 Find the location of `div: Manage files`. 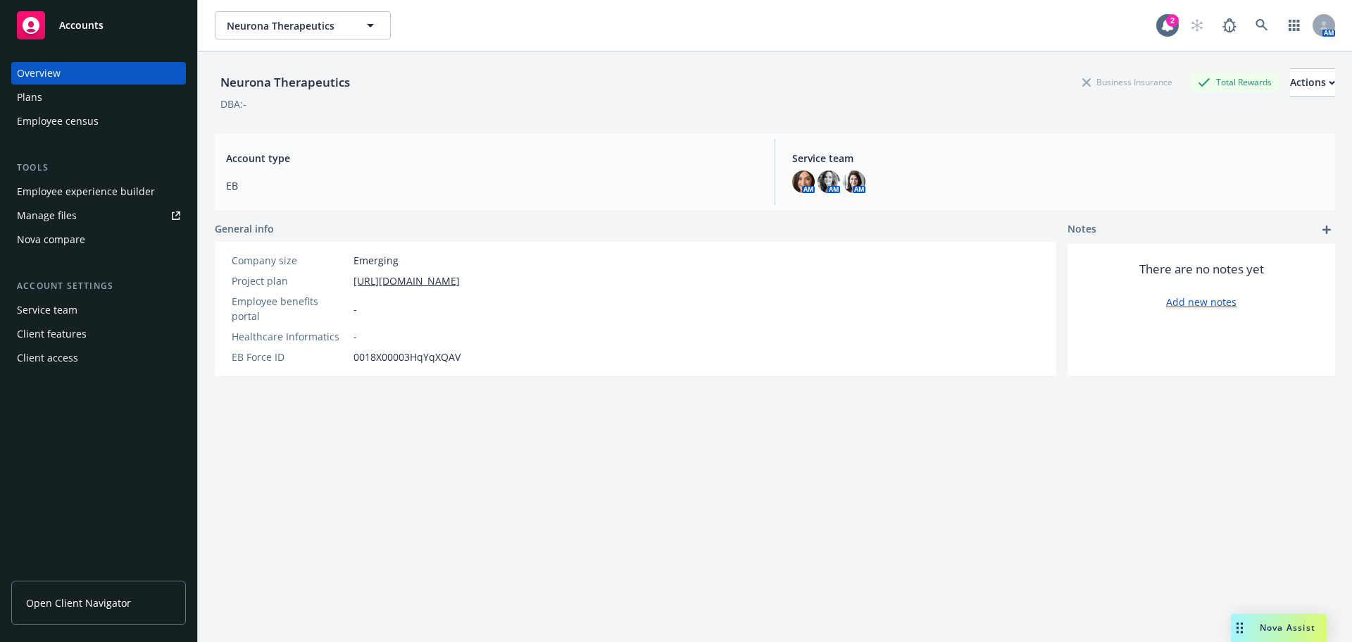

div: Manage files is located at coordinates (46, 216).